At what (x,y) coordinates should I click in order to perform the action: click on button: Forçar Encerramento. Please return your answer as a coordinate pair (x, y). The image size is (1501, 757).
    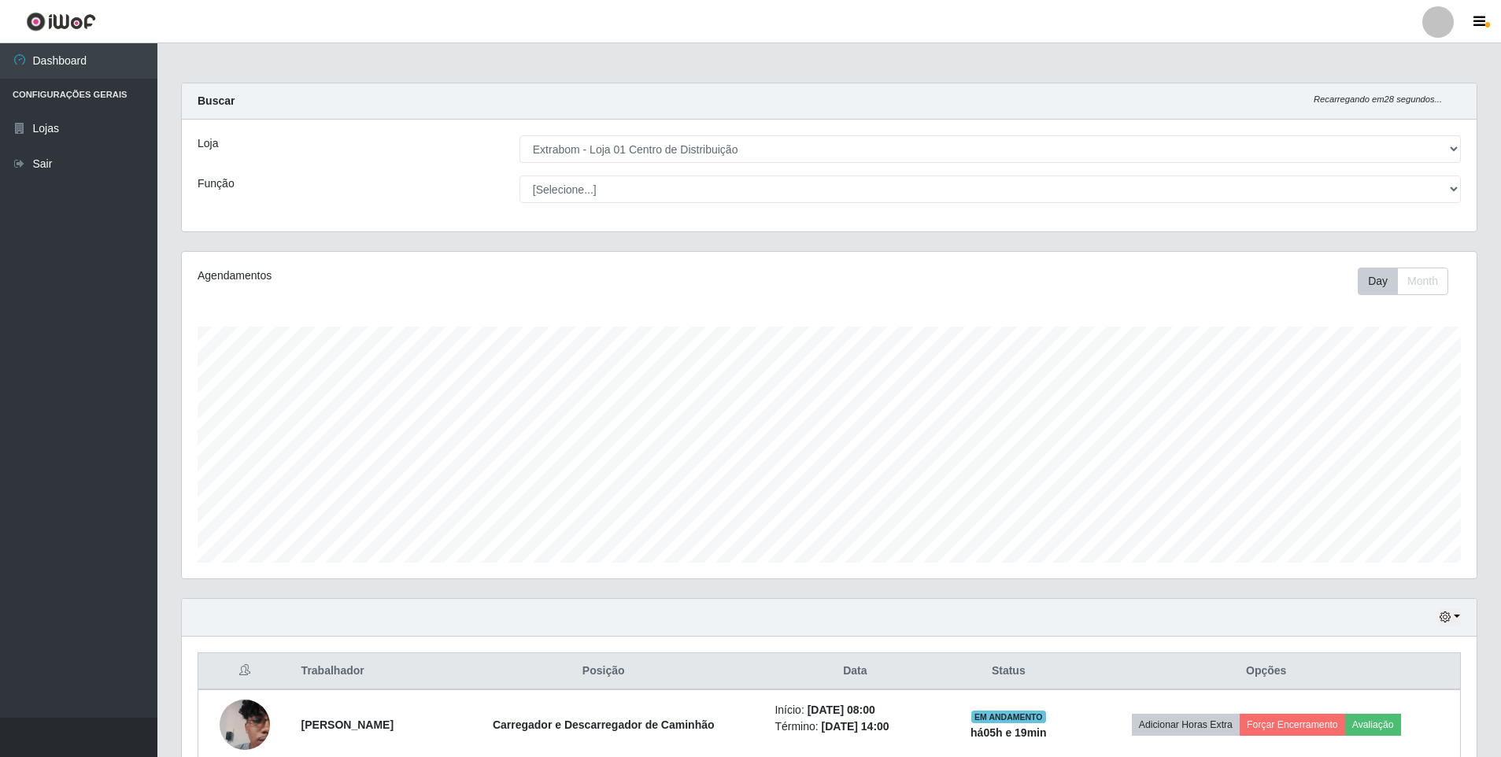
    Looking at the image, I should click on (1293, 725).